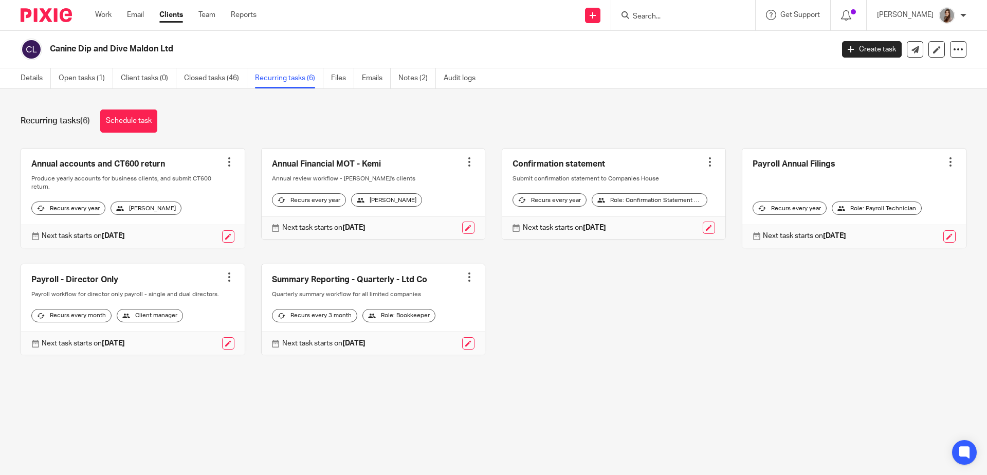  What do you see at coordinates (417, 78) in the screenshot?
I see `a: Notes (2)` at bounding box center [417, 78].